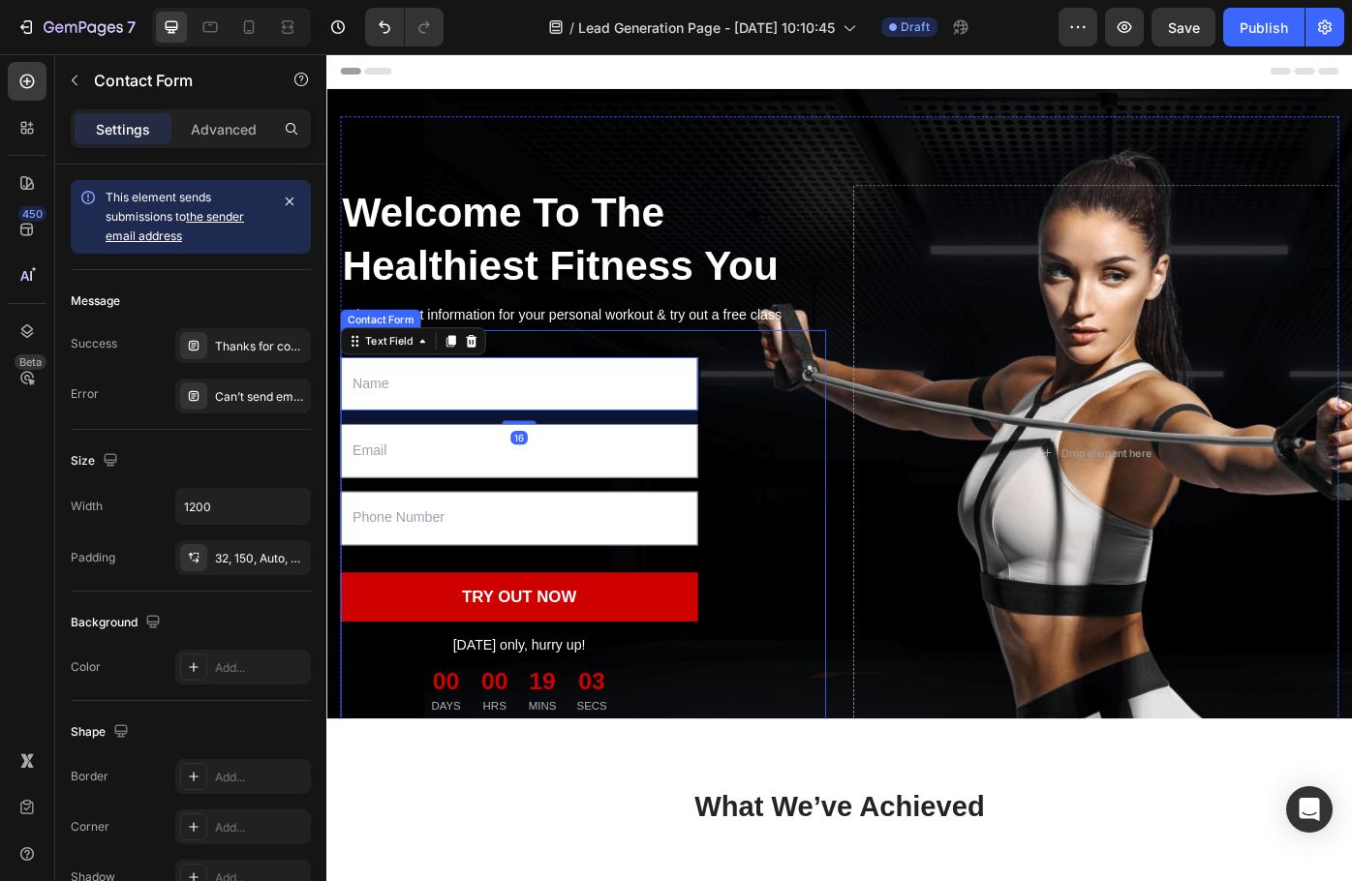 The width and height of the screenshot is (1352, 881). What do you see at coordinates (1264, 27) in the screenshot?
I see `button: Publish` at bounding box center [1264, 27].